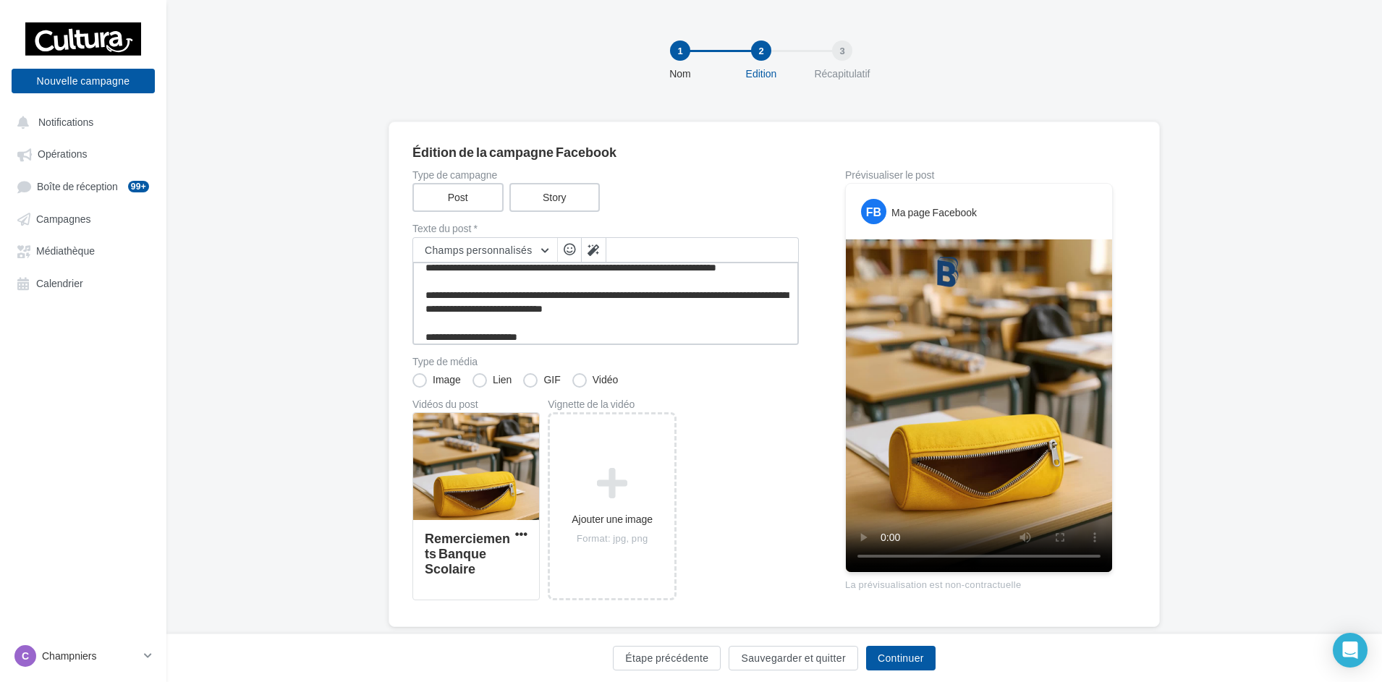 The width and height of the screenshot is (1382, 682). What do you see at coordinates (83, 153) in the screenshot?
I see `a: Opérations` at bounding box center [83, 153].